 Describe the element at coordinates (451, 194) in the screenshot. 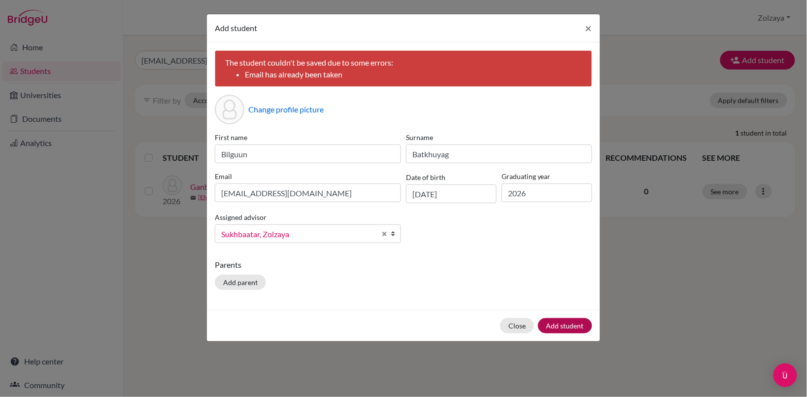

I see `input: dd/mm/yyyy` at that location.